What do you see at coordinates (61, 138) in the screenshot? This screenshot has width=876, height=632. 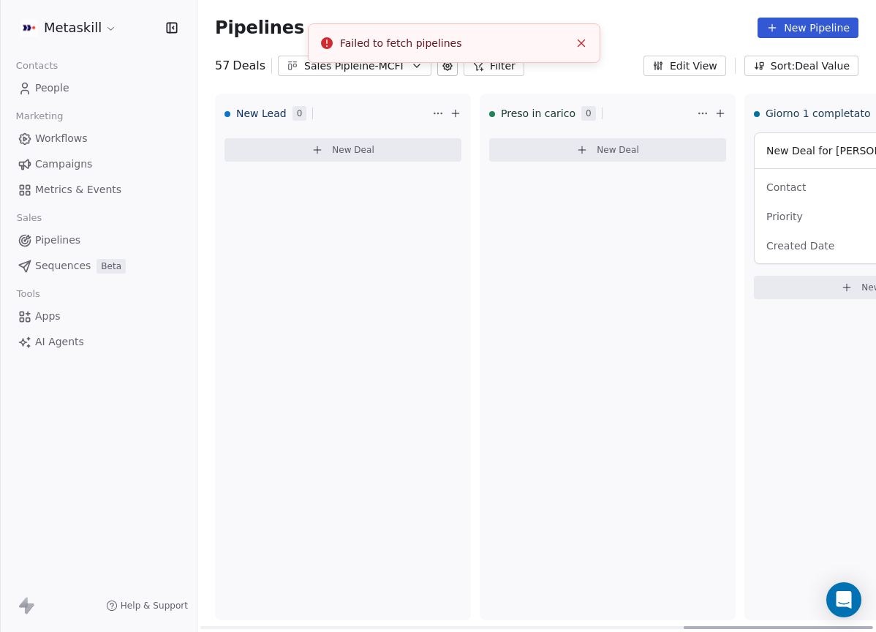 I see `span: Workflows` at bounding box center [61, 138].